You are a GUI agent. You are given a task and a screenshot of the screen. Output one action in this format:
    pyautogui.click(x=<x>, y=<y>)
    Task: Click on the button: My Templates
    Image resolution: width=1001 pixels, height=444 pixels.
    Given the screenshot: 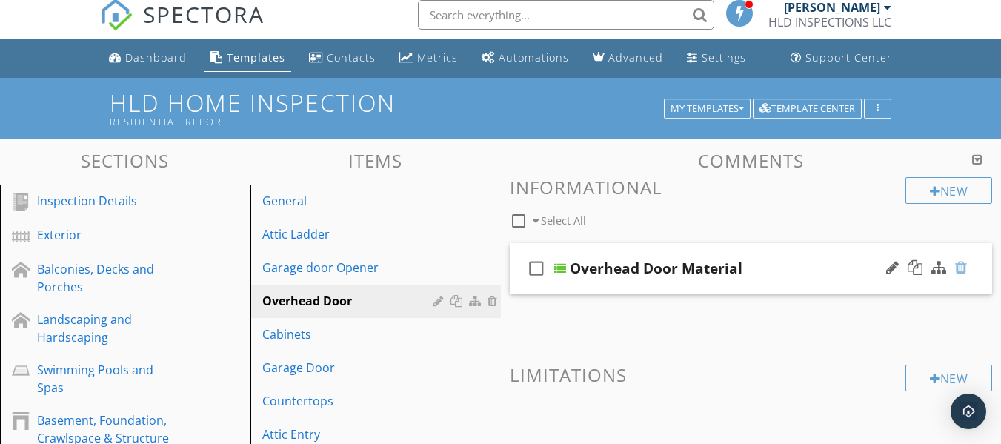 What is the action you would take?
    pyautogui.click(x=707, y=109)
    